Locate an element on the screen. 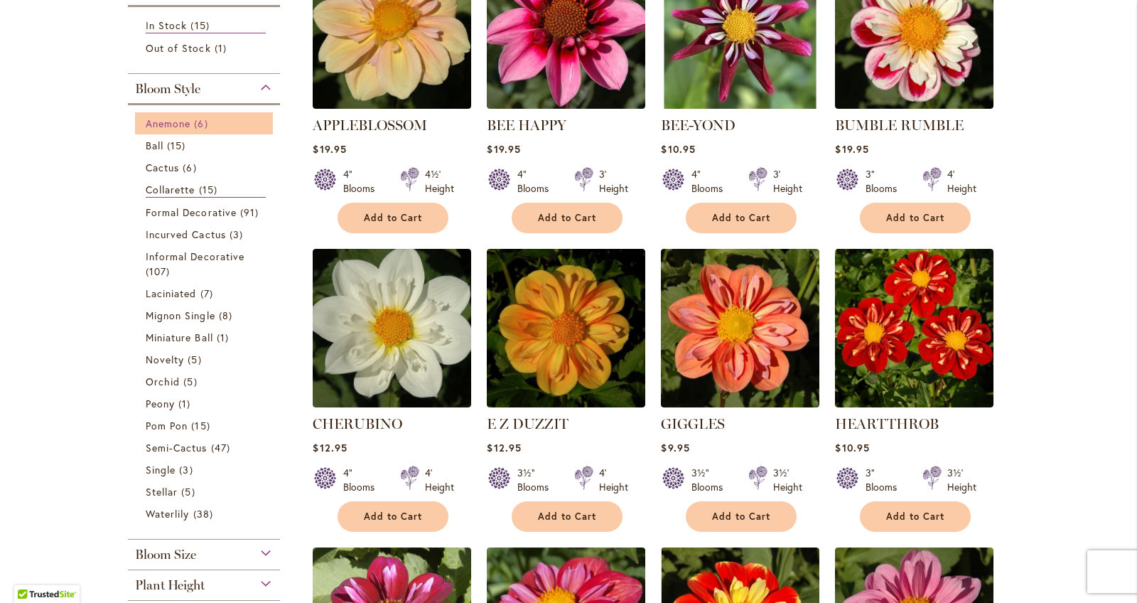 The image size is (1137, 603). span: Stellar is located at coordinates (161, 491).